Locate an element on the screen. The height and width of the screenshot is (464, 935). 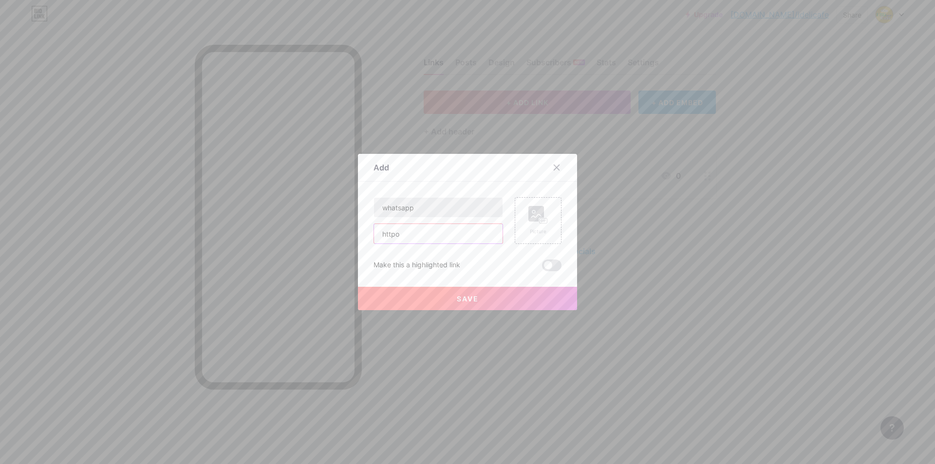
div: Picture is located at coordinates (538, 231).